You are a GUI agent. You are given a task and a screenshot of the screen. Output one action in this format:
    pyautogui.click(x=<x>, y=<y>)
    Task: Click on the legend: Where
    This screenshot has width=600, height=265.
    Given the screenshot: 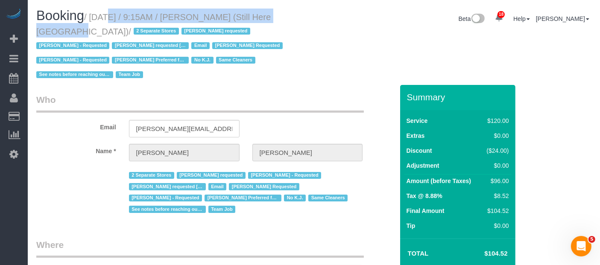 What is the action you would take?
    pyautogui.click(x=200, y=248)
    